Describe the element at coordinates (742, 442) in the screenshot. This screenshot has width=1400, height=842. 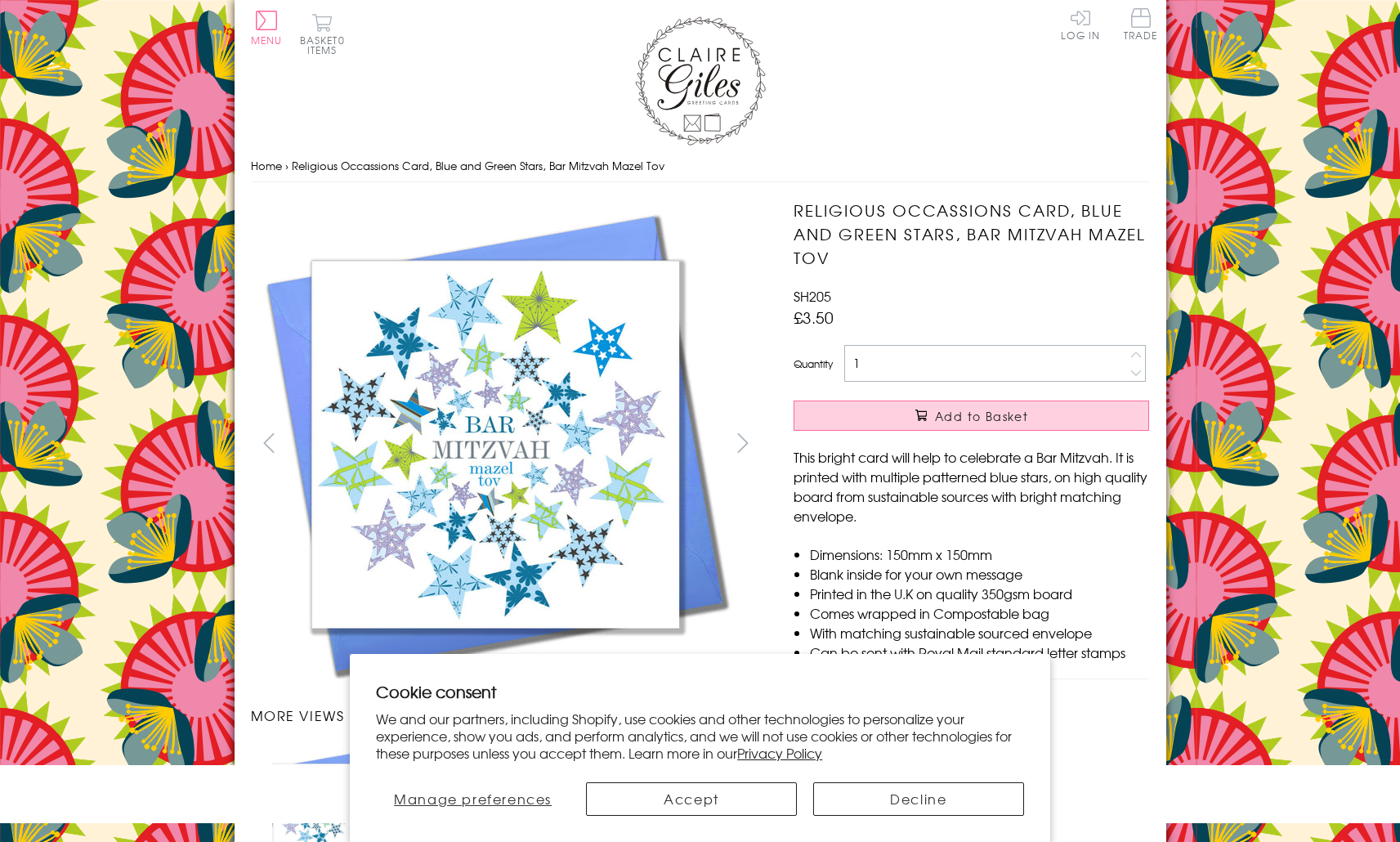
I see `button: next` at that location.